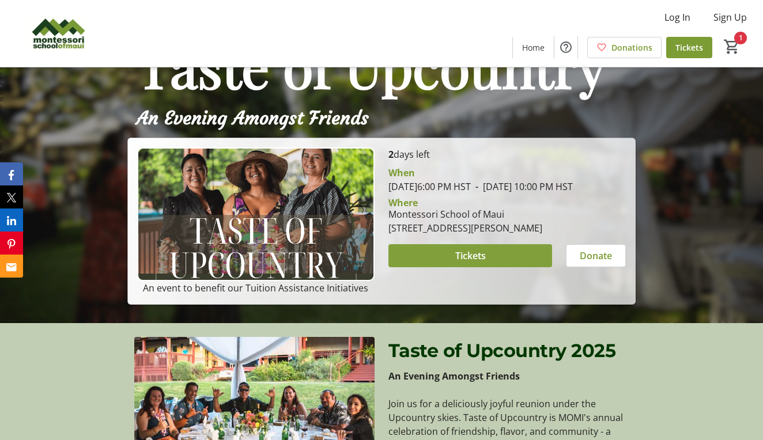 The height and width of the screenshot is (440, 763). What do you see at coordinates (454, 376) in the screenshot?
I see `strong: An Evening Amongst Friends` at bounding box center [454, 376].